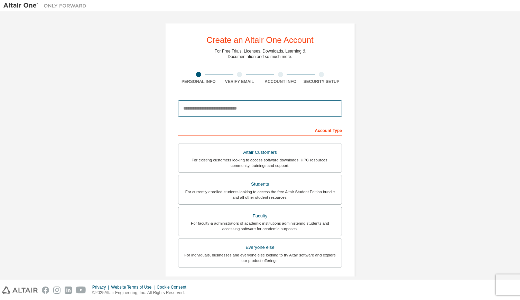 The height and width of the screenshot is (300, 520). I want to click on img: Altair One, so click(47, 6).